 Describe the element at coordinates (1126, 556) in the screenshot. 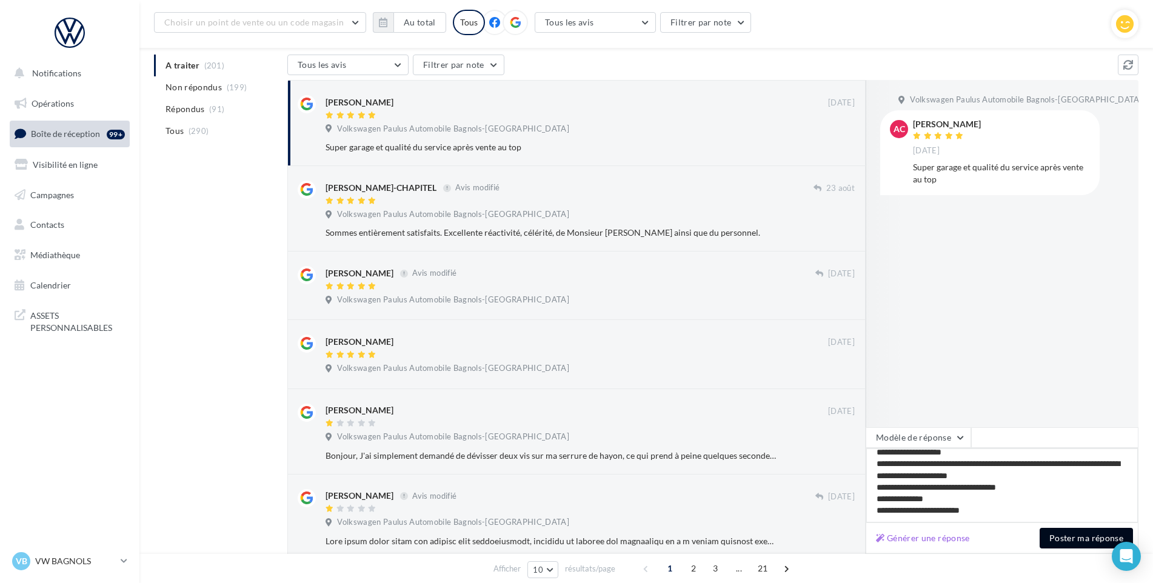

I see `div: Open Intercom Messenger` at that location.